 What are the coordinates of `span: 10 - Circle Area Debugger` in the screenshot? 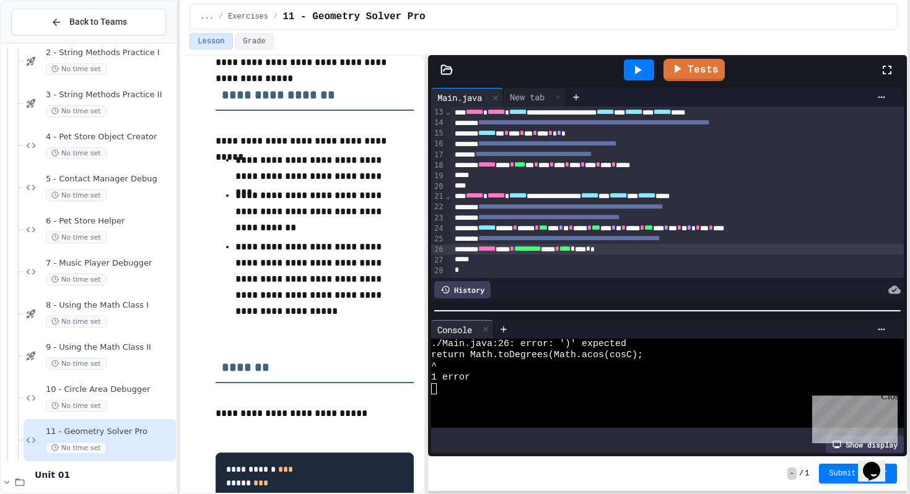 It's located at (110, 389).